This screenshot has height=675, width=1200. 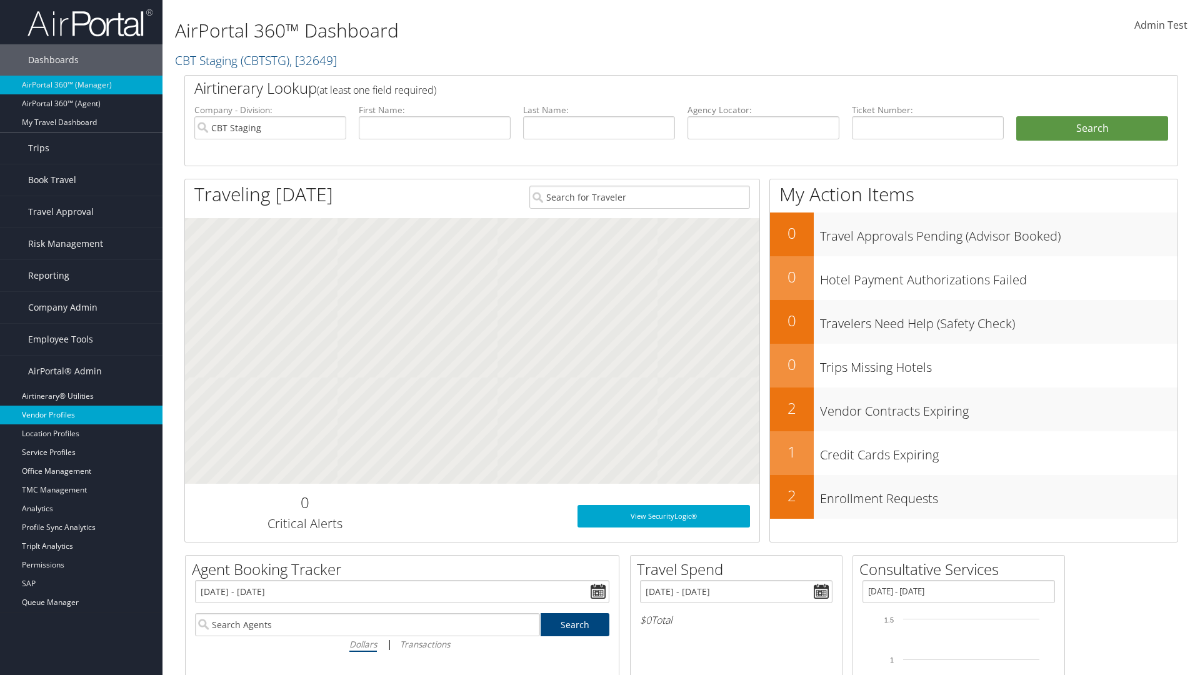 What do you see at coordinates (973, 409) in the screenshot?
I see `a: 2Vendor Contracts Expiring` at bounding box center [973, 409].